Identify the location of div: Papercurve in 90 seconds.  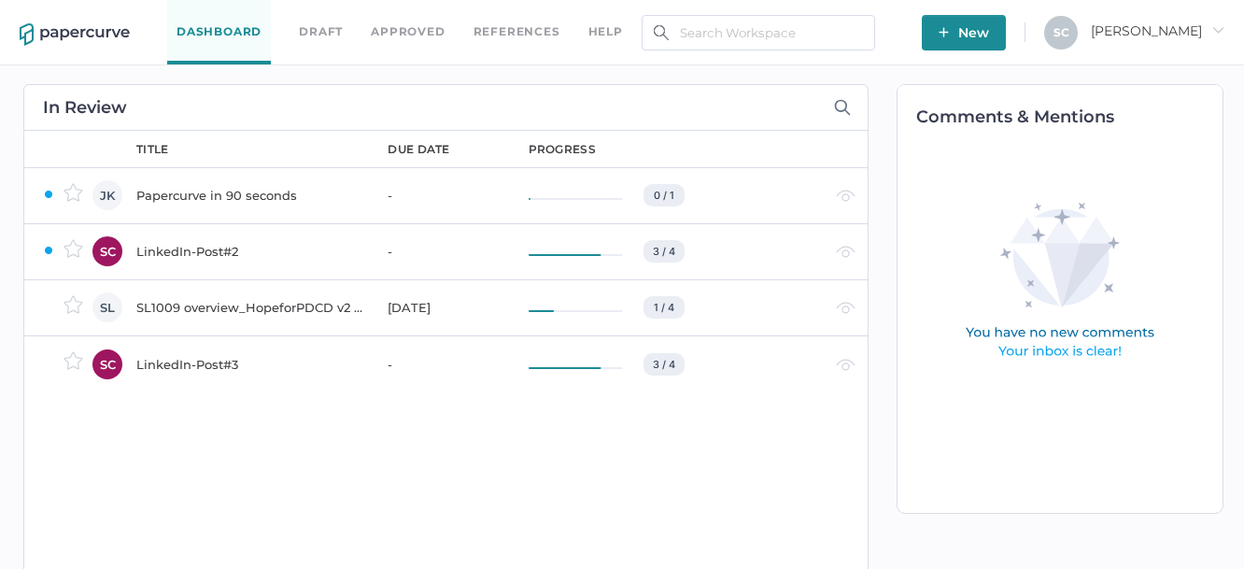
(250, 195).